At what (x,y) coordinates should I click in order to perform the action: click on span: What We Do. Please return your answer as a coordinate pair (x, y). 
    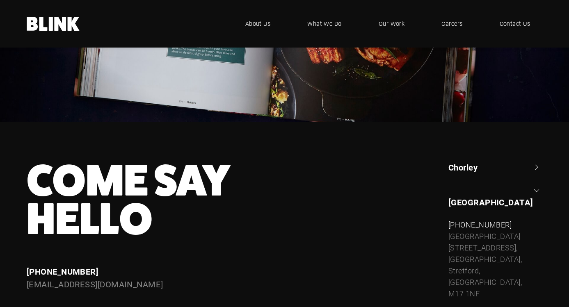
    Looking at the image, I should click on (325, 24).